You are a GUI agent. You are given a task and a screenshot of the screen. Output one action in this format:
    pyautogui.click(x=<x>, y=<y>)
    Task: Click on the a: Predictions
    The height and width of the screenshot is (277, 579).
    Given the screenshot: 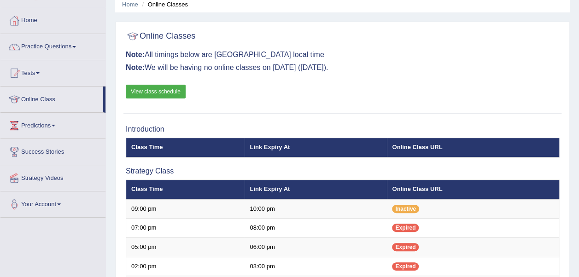 What is the action you would take?
    pyautogui.click(x=53, y=124)
    